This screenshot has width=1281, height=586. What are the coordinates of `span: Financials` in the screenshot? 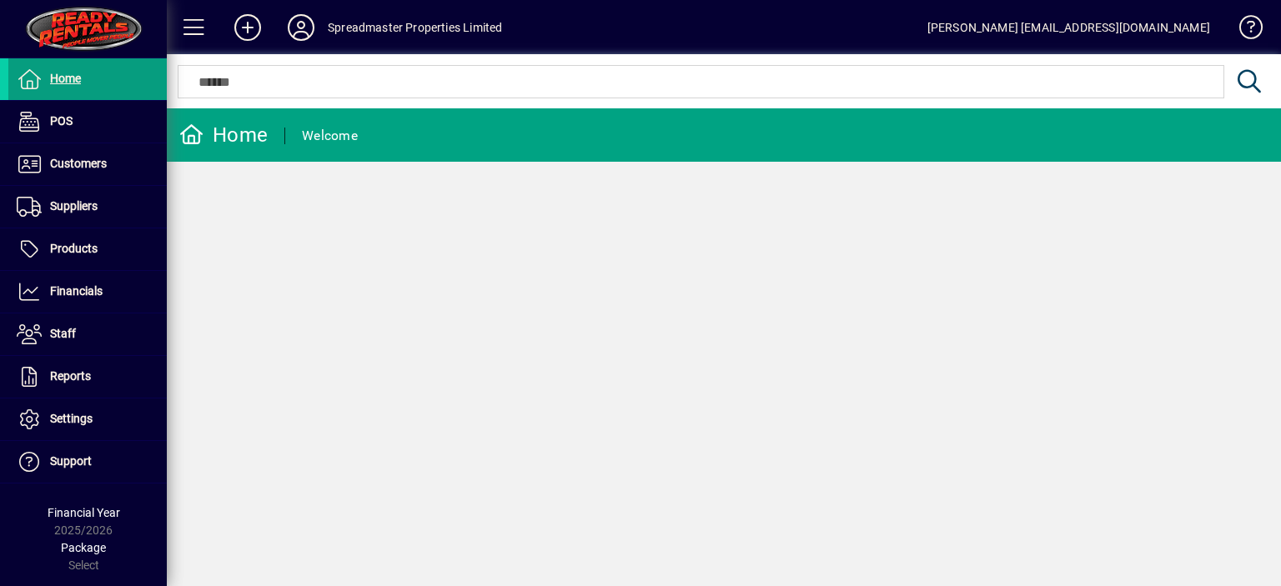 It's located at (76, 291).